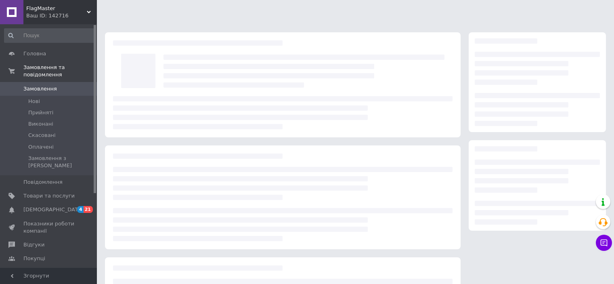 The image size is (614, 284). Describe the element at coordinates (80, 209) in the screenshot. I see `span: 4` at that location.